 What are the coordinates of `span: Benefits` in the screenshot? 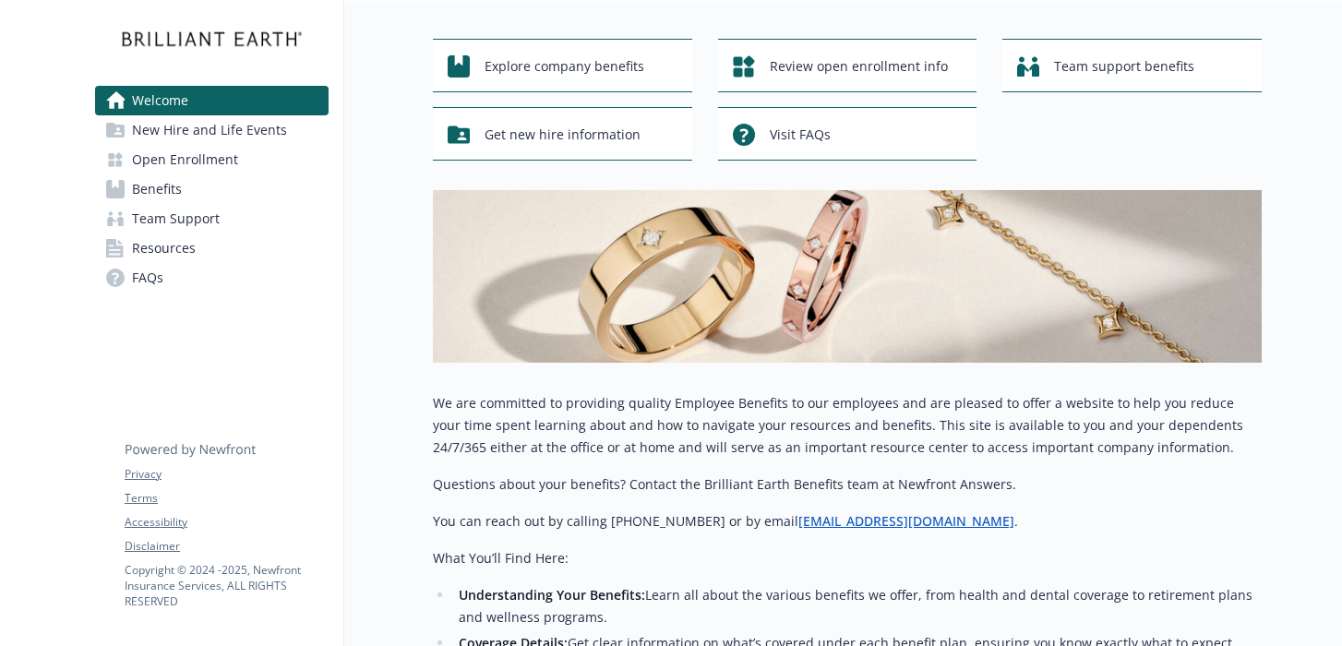 It's located at (157, 189).